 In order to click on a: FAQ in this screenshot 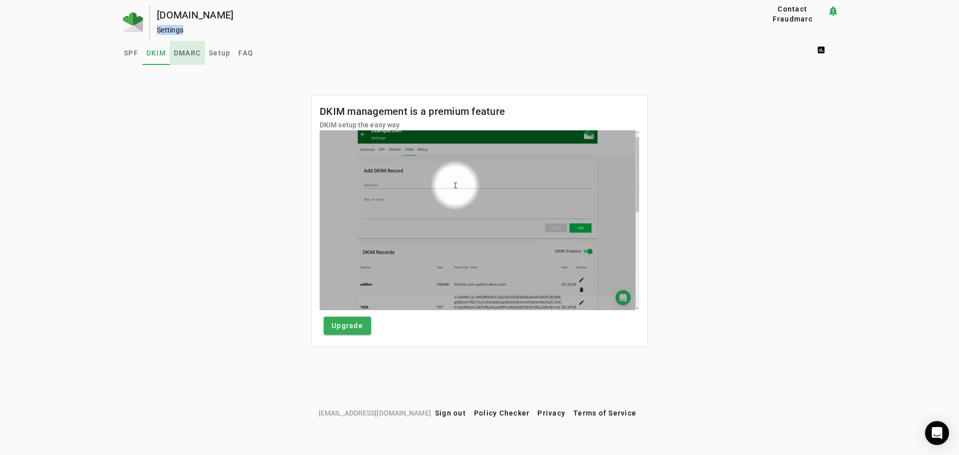, I will do `click(246, 53)`.